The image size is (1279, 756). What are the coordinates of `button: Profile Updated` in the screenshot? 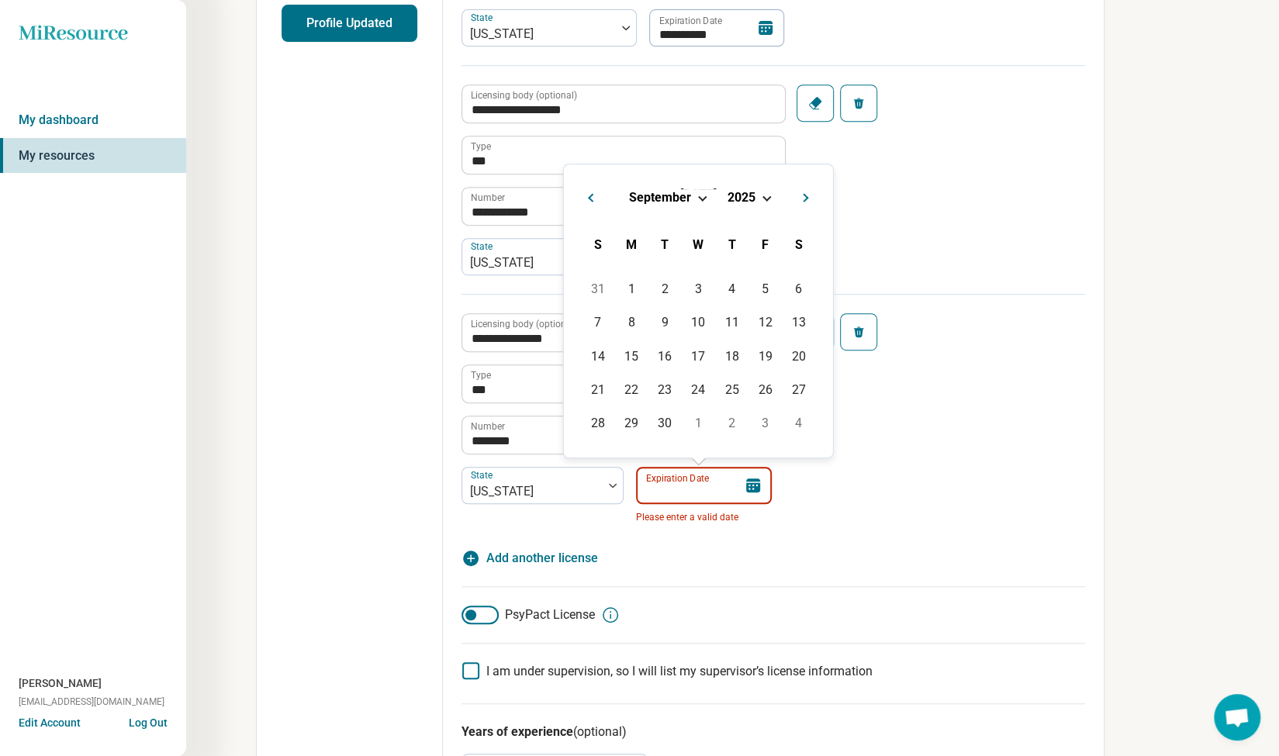 It's located at (349, 23).